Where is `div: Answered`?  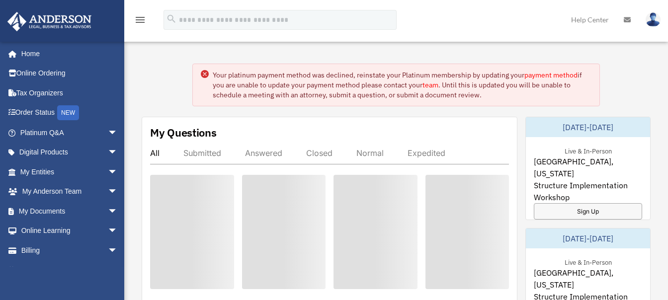
div: Answered is located at coordinates (264, 153).